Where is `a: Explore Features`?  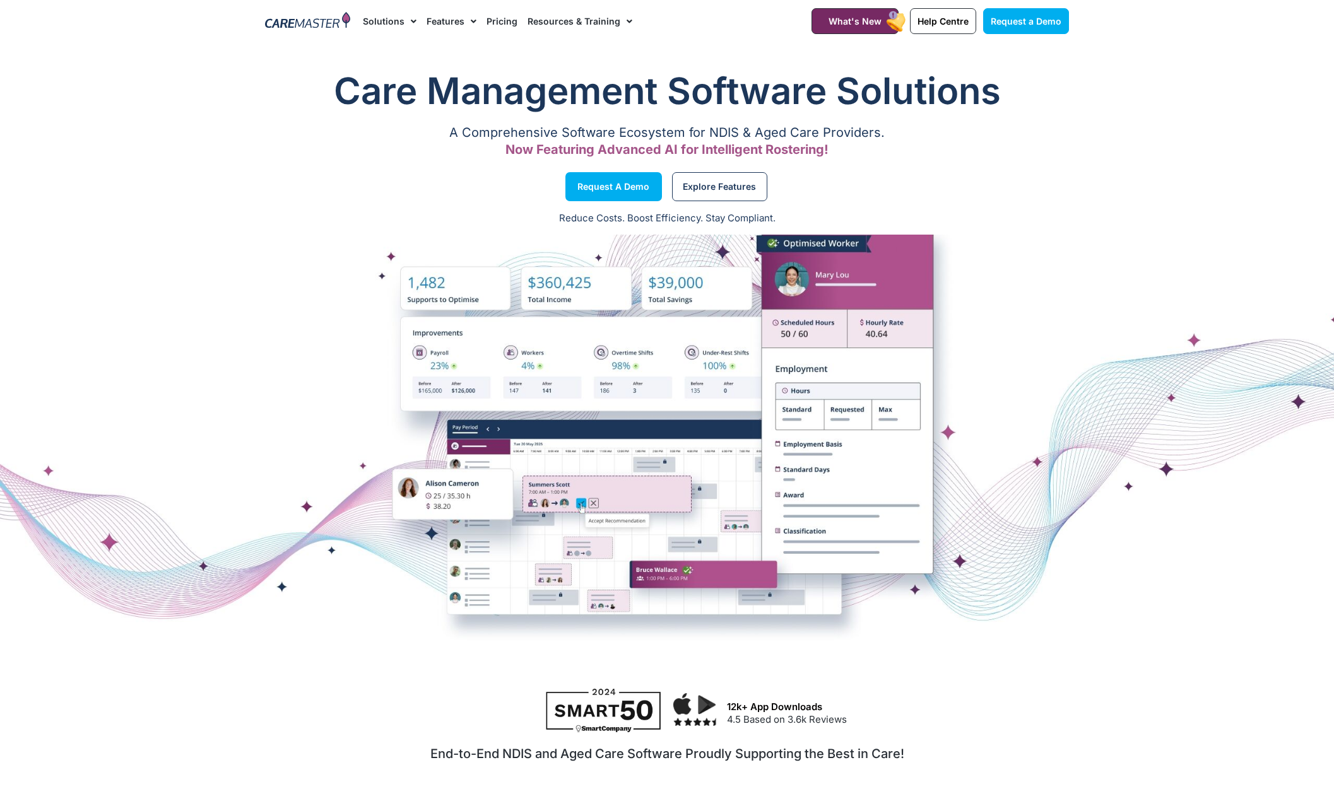
a: Explore Features is located at coordinates (719, 187).